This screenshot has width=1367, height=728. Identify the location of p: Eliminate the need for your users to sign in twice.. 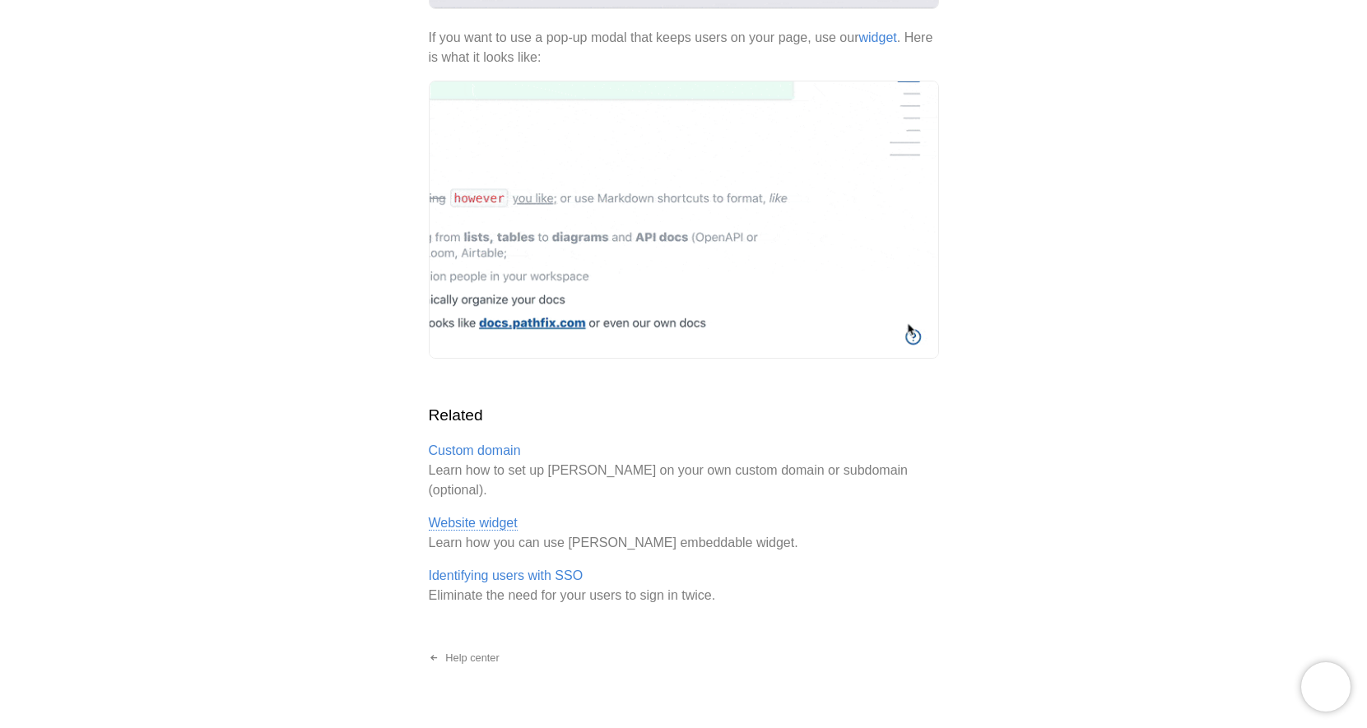
(684, 586).